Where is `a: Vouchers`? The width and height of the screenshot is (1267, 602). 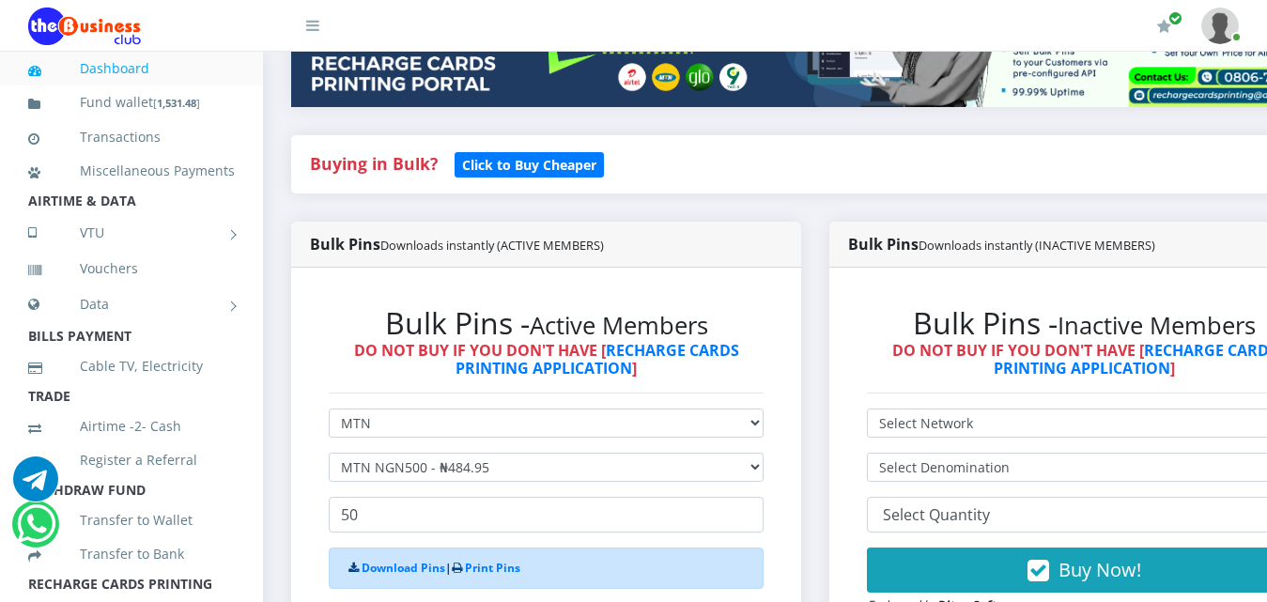 a: Vouchers is located at coordinates (131, 269).